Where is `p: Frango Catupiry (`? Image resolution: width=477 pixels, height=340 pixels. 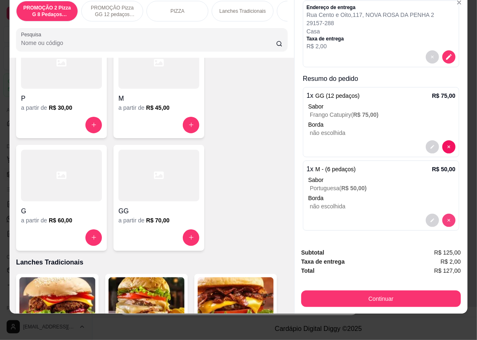 p: Frango Catupiry ( is located at coordinates (383, 115).